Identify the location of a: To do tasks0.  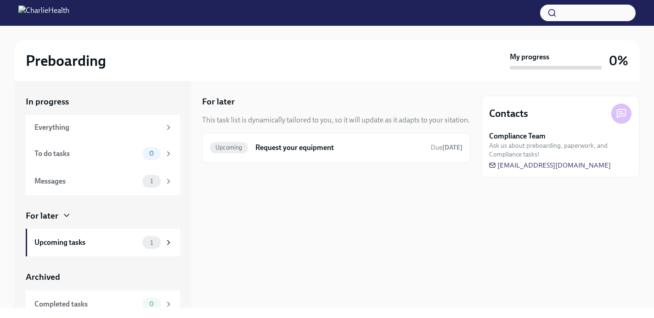
(103, 153).